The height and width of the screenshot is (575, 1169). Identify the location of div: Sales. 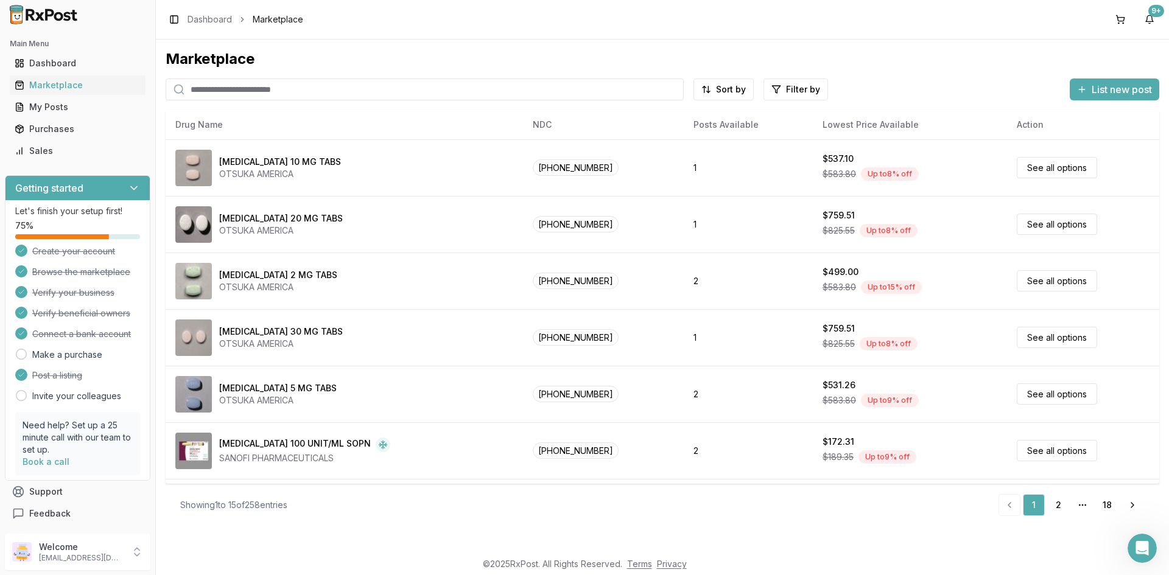
(77, 151).